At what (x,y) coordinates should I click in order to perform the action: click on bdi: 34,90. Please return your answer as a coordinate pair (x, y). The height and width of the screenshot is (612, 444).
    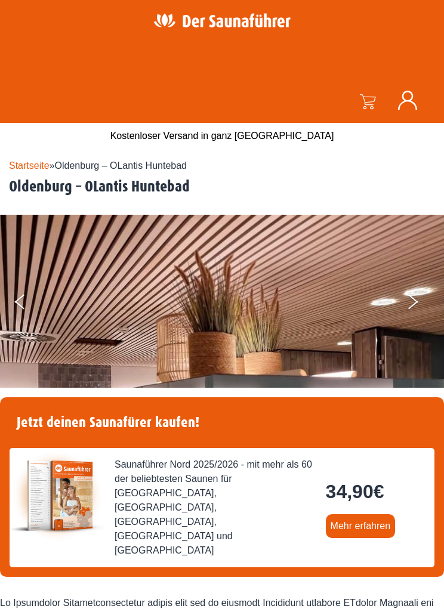
    Looking at the image, I should click on (355, 492).